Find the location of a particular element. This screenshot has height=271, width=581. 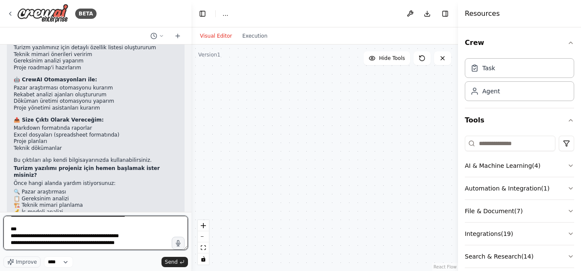

li: Proje yönetimi asistanları kurarım is located at coordinates (96, 108).